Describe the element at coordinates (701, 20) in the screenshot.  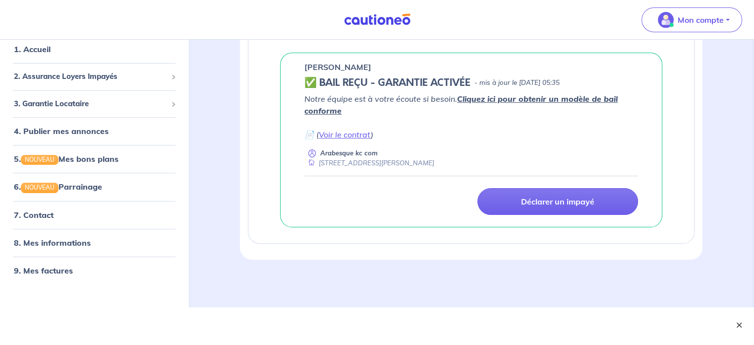
I see `p: Mon compte` at that location.